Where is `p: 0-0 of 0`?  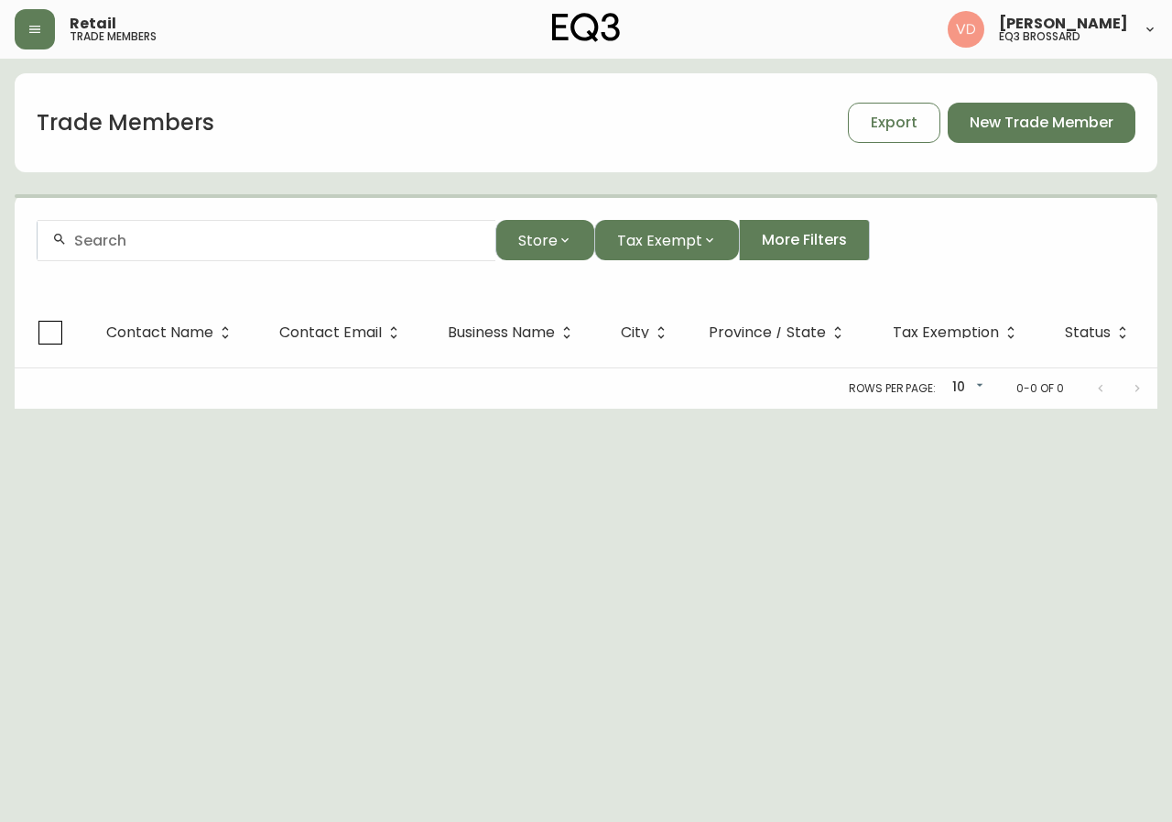 p: 0-0 of 0 is located at coordinates (1041, 388).